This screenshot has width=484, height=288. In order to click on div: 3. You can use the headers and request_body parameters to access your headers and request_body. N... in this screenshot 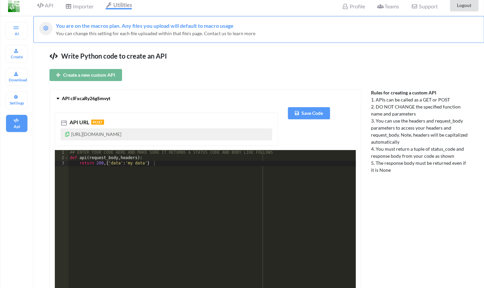, I will do `click(420, 131)`.